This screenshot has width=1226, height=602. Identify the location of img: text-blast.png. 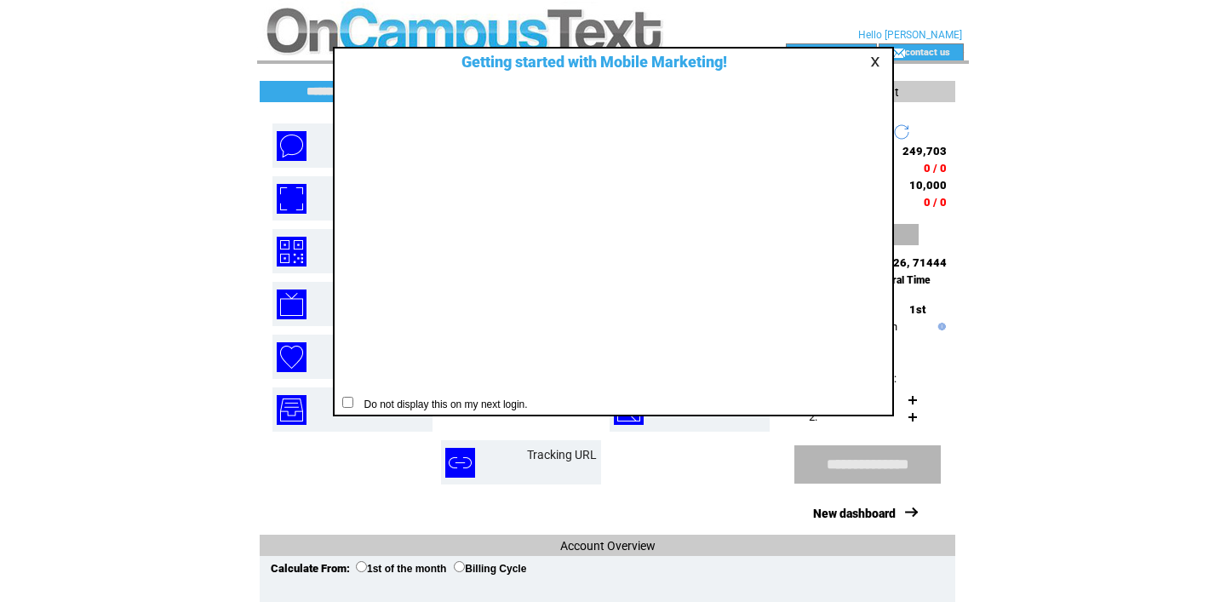
(291, 146).